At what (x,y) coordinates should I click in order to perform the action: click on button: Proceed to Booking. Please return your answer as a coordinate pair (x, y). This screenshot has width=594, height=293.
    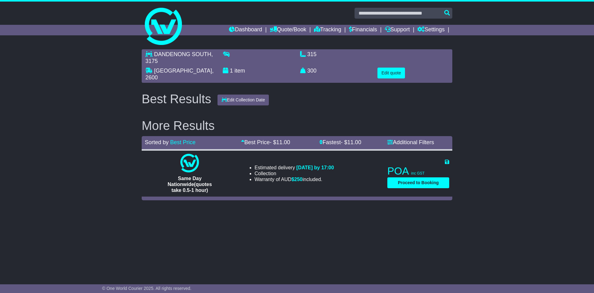
    Looking at the image, I should click on (419, 182).